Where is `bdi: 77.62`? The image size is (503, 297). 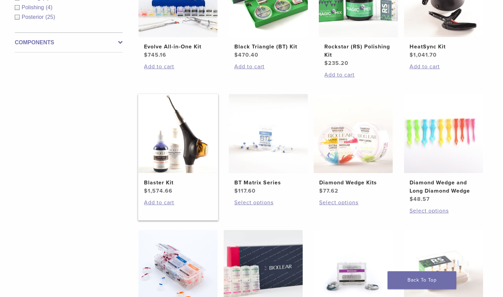 bdi: 77.62 is located at coordinates (329, 191).